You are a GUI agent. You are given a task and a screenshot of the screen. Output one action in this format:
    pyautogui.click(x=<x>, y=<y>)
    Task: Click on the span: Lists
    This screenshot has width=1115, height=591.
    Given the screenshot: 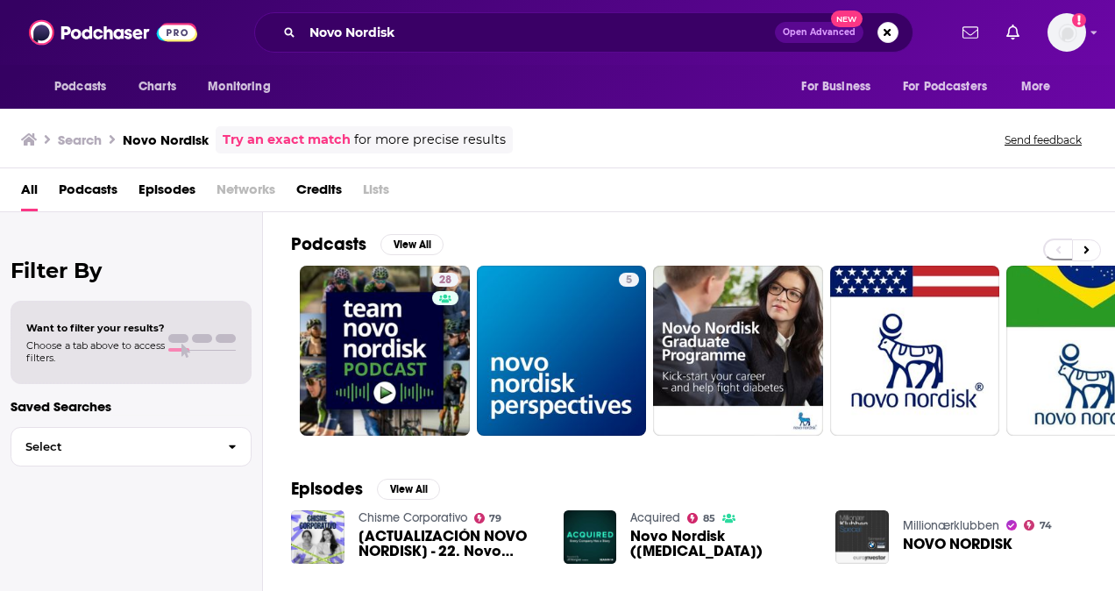 What is the action you would take?
    pyautogui.click(x=376, y=193)
    